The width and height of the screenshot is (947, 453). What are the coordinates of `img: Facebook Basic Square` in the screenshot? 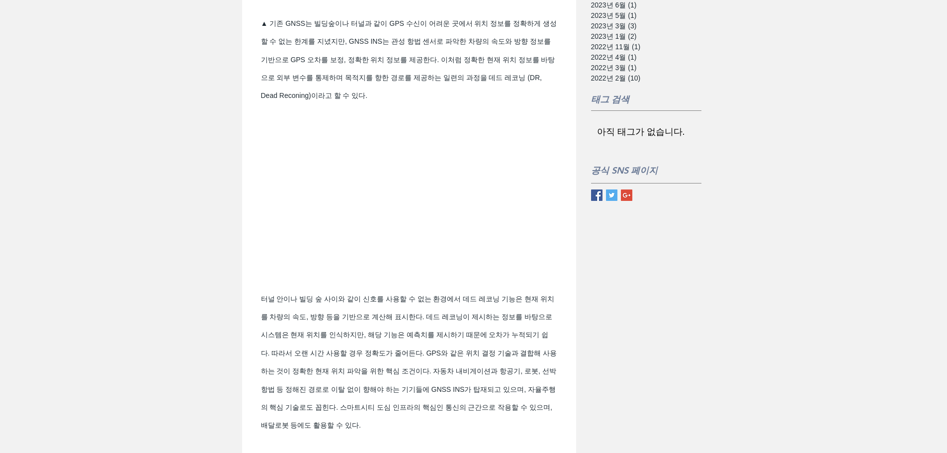 It's located at (596, 195).